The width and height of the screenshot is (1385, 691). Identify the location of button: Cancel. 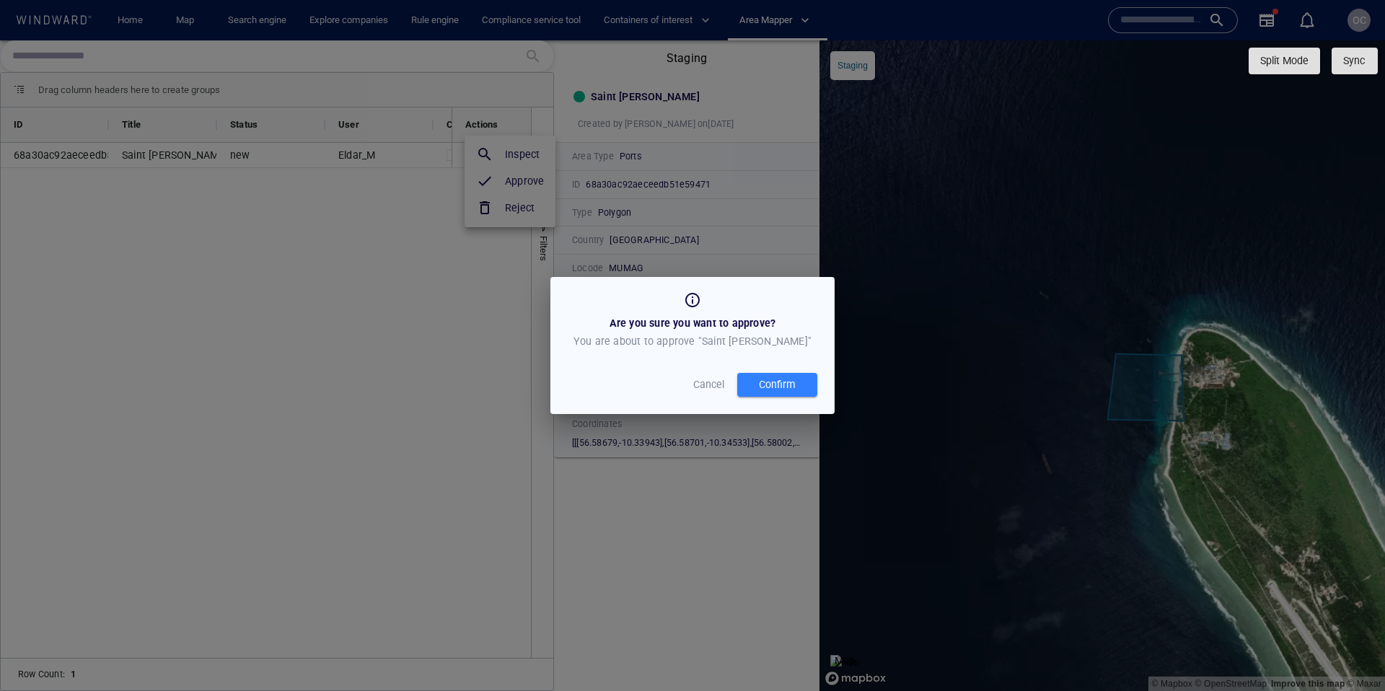
(708, 384).